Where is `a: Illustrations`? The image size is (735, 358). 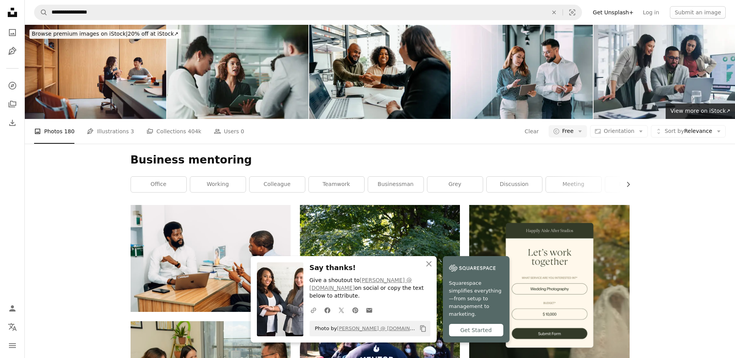 a: Illustrations is located at coordinates (12, 51).